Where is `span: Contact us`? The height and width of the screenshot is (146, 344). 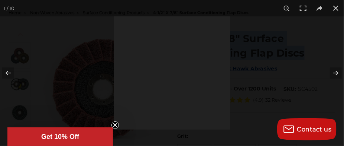 span: Contact us is located at coordinates (315, 129).